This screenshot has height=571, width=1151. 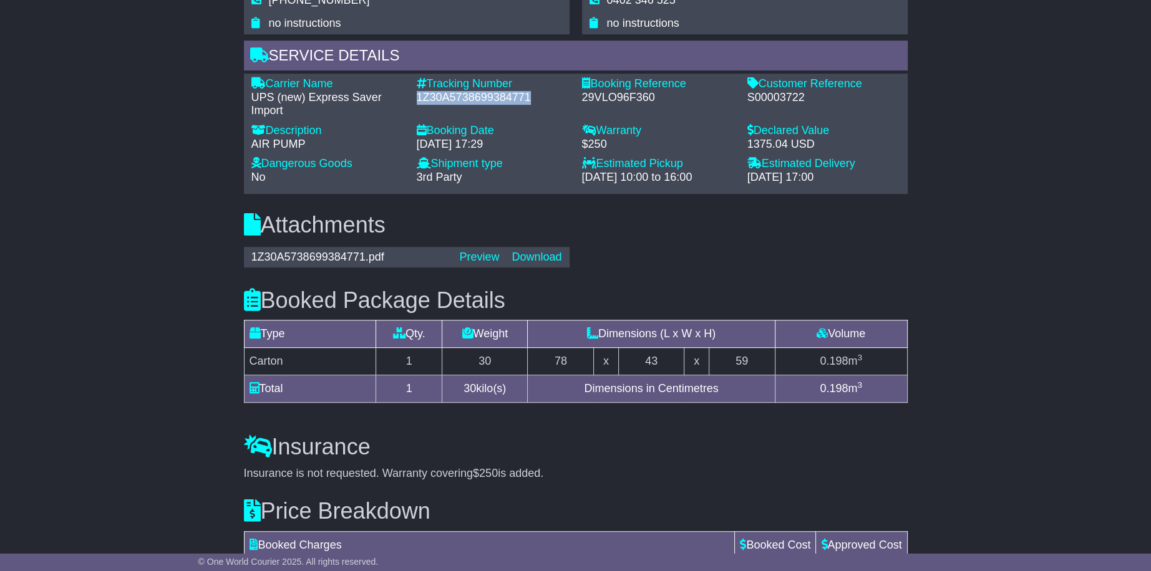 I want to click on td: Approved Cost, so click(x=861, y=546).